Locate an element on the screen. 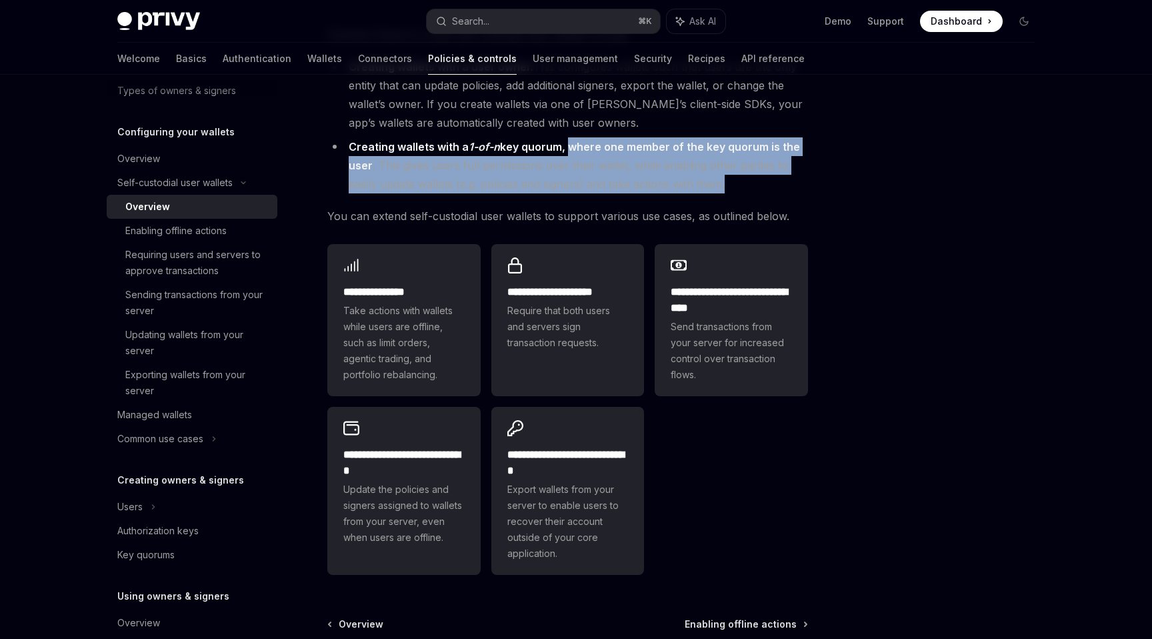 This screenshot has width=1152, height=639. a: Requiring users and servers to approve transactions is located at coordinates (192, 263).